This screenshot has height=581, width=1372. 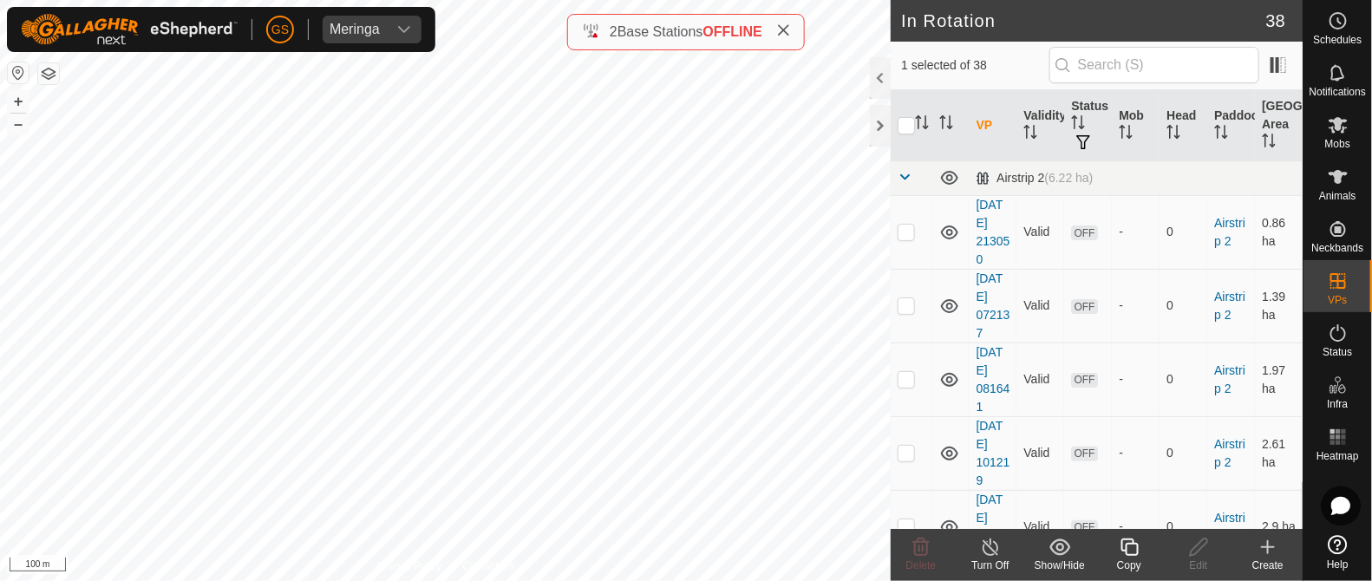 What do you see at coordinates (1278, 379) in the screenshot?
I see `td: 1.97 ha` at bounding box center [1278, 379].